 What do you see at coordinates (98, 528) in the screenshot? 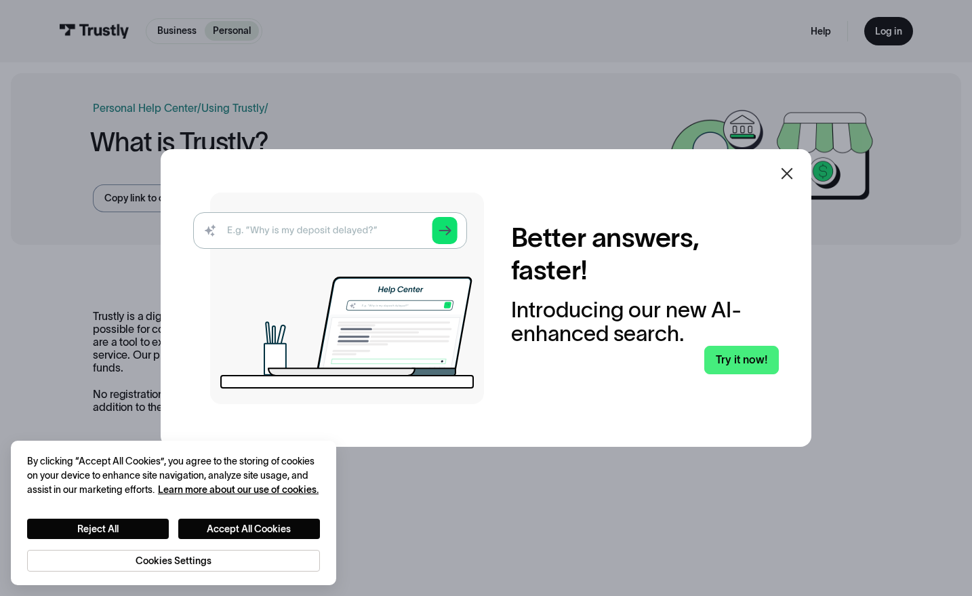
I see `button: Reject All` at bounding box center [98, 528].